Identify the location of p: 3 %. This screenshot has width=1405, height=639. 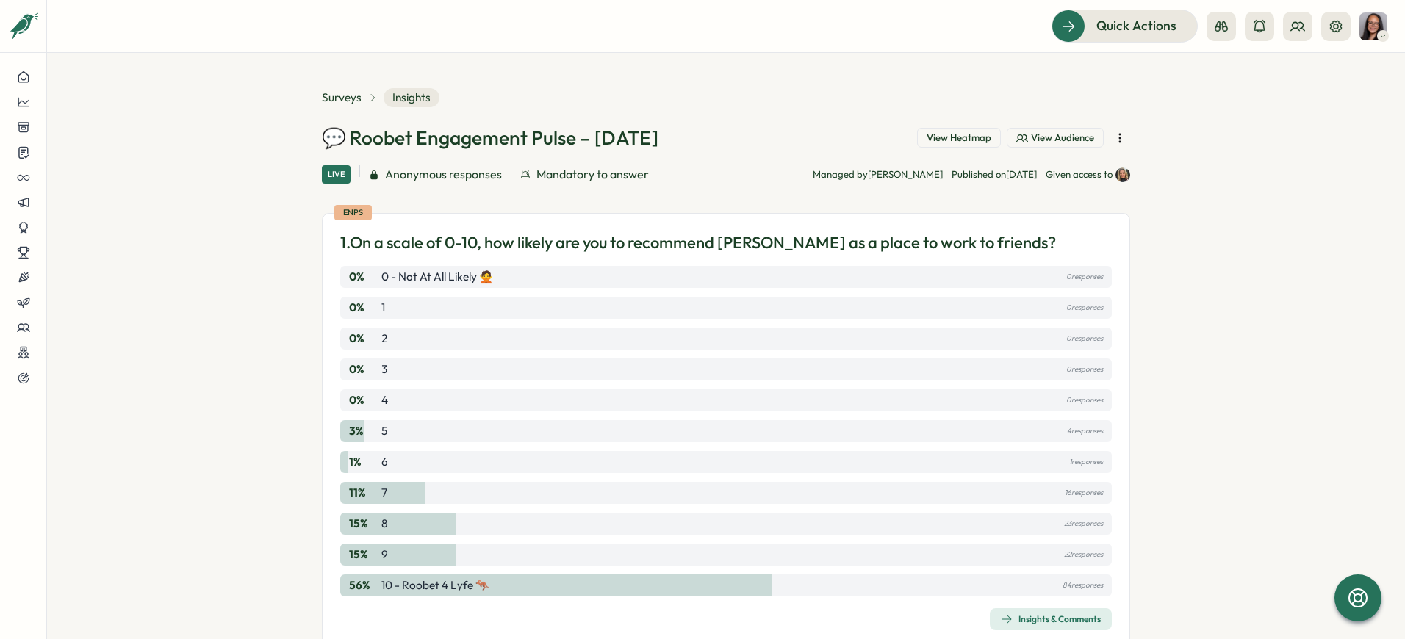
(364, 431).